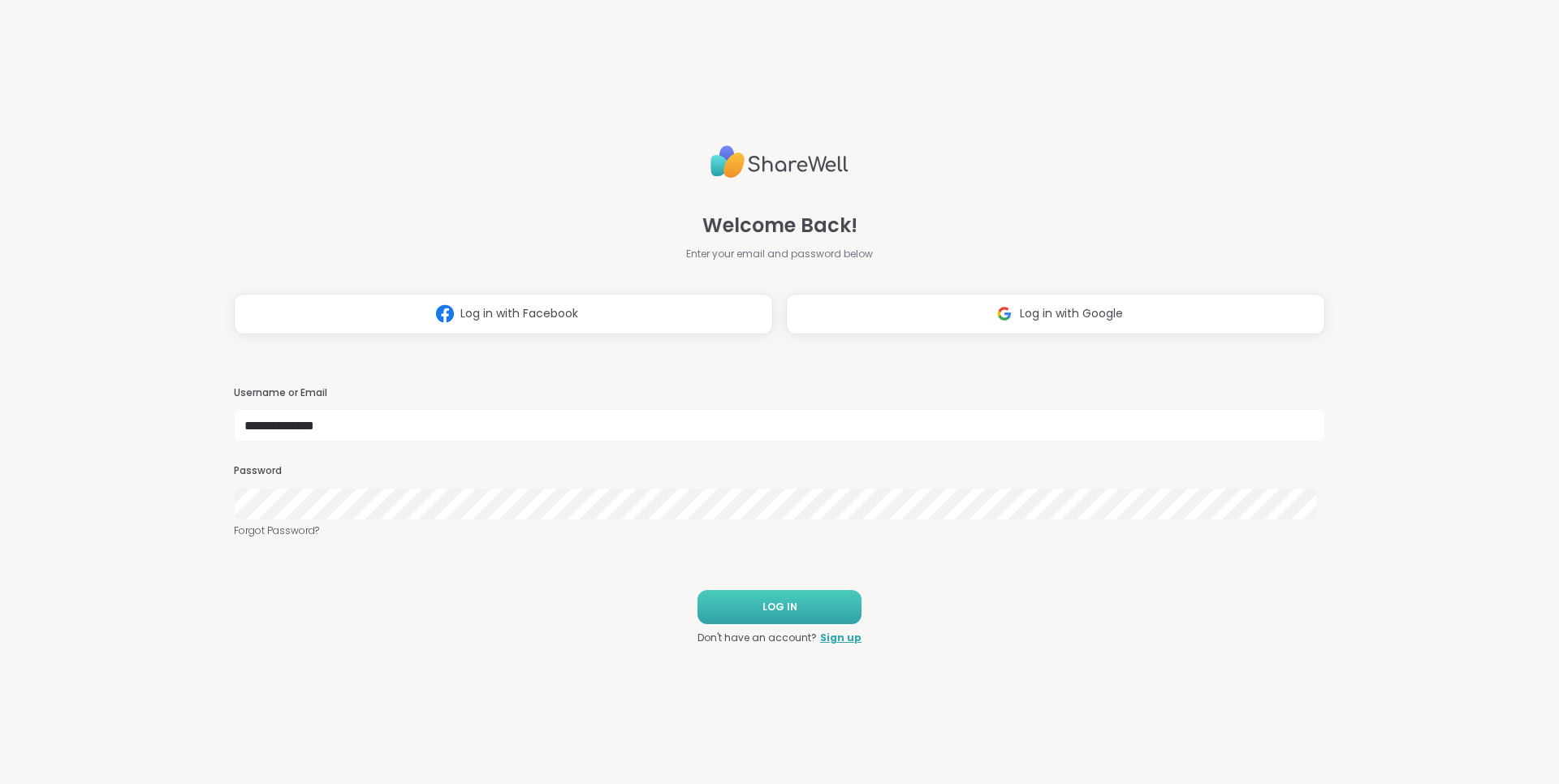 The height and width of the screenshot is (784, 1559). Describe the element at coordinates (780, 471) in the screenshot. I see `h3: Password` at that location.